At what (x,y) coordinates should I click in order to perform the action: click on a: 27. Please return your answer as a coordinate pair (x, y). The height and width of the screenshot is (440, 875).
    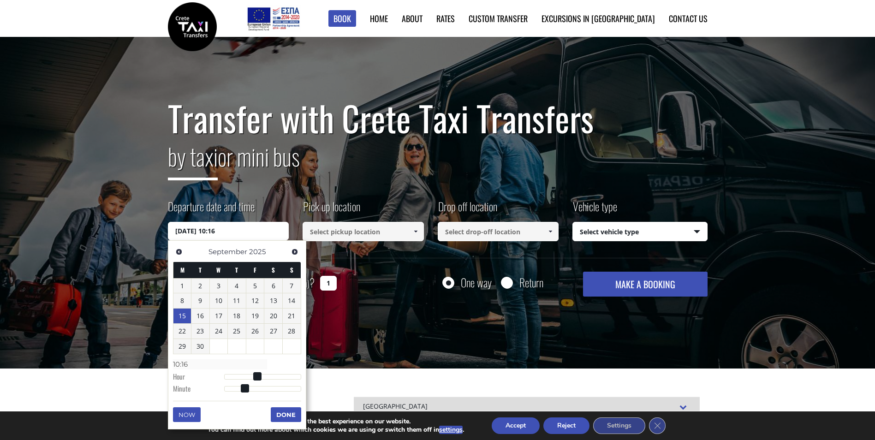
    Looking at the image, I should click on (273, 331).